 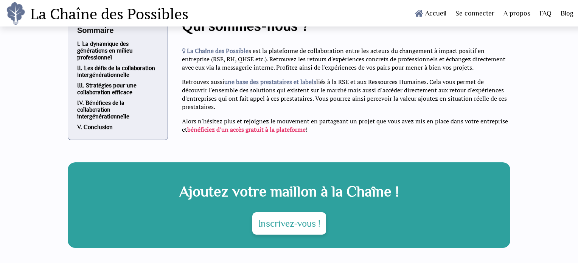 I want to click on p: s est la plateforme de collaboration entre les acteurs du changement à impact positif en entrepri..., so click(x=346, y=59).